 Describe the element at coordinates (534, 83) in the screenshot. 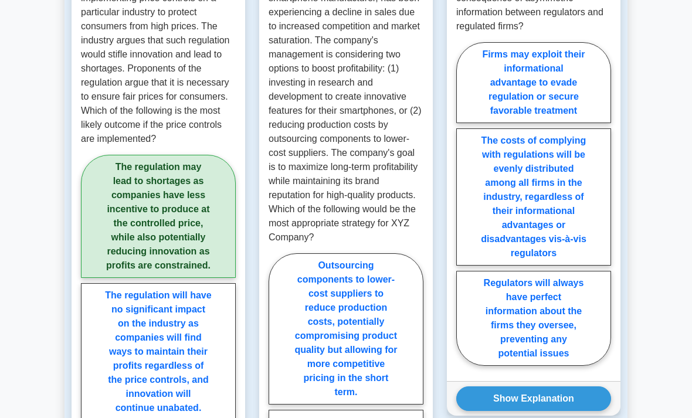

I see `label: Firms may exploit their informational advantage to evade regulation or secure favorable treatment` at that location.